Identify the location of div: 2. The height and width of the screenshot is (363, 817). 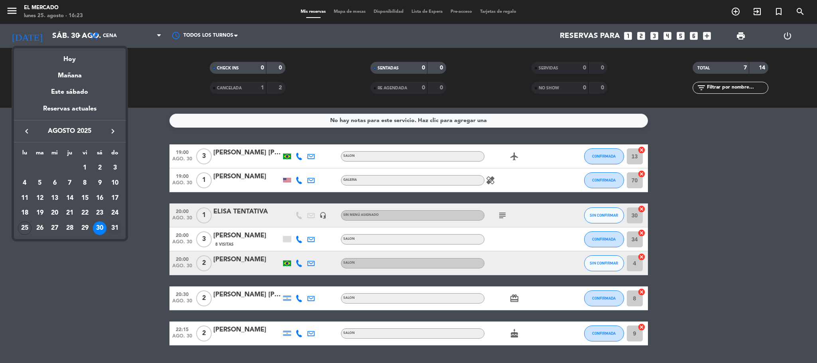
(100, 168).